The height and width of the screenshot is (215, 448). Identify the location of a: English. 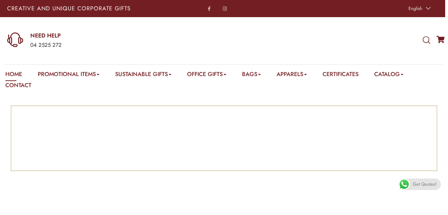
(419, 9).